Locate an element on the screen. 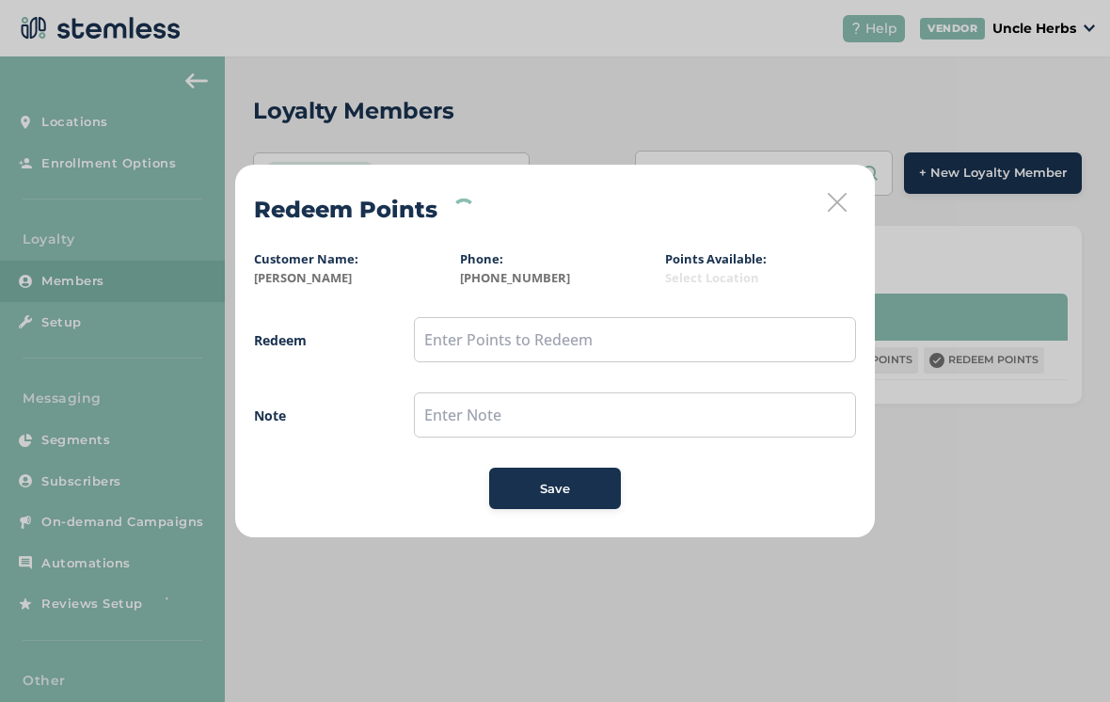 The width and height of the screenshot is (1110, 702). label: Points Available: is located at coordinates (716, 259).